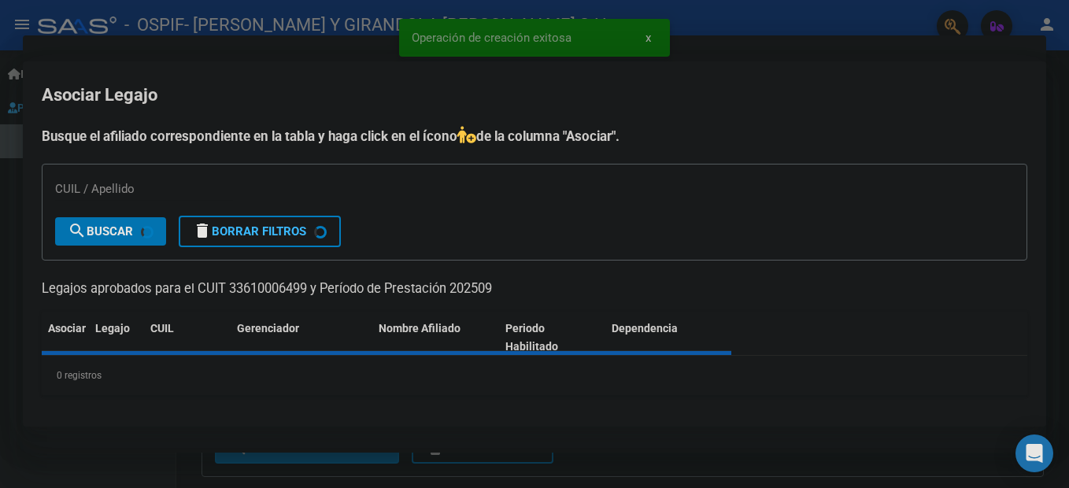  I want to click on div: Open Intercom Messenger, so click(1035, 454).